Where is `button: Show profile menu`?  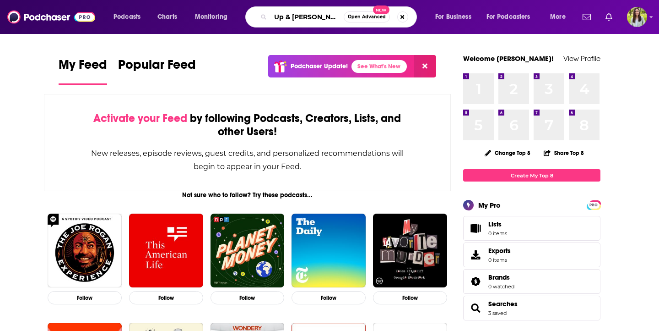 button: Show profile menu is located at coordinates (637, 17).